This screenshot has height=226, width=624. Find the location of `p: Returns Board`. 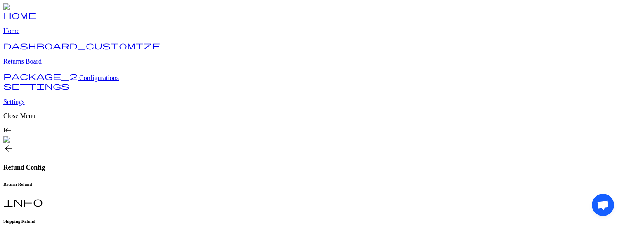

p: Returns Board is located at coordinates (312, 61).